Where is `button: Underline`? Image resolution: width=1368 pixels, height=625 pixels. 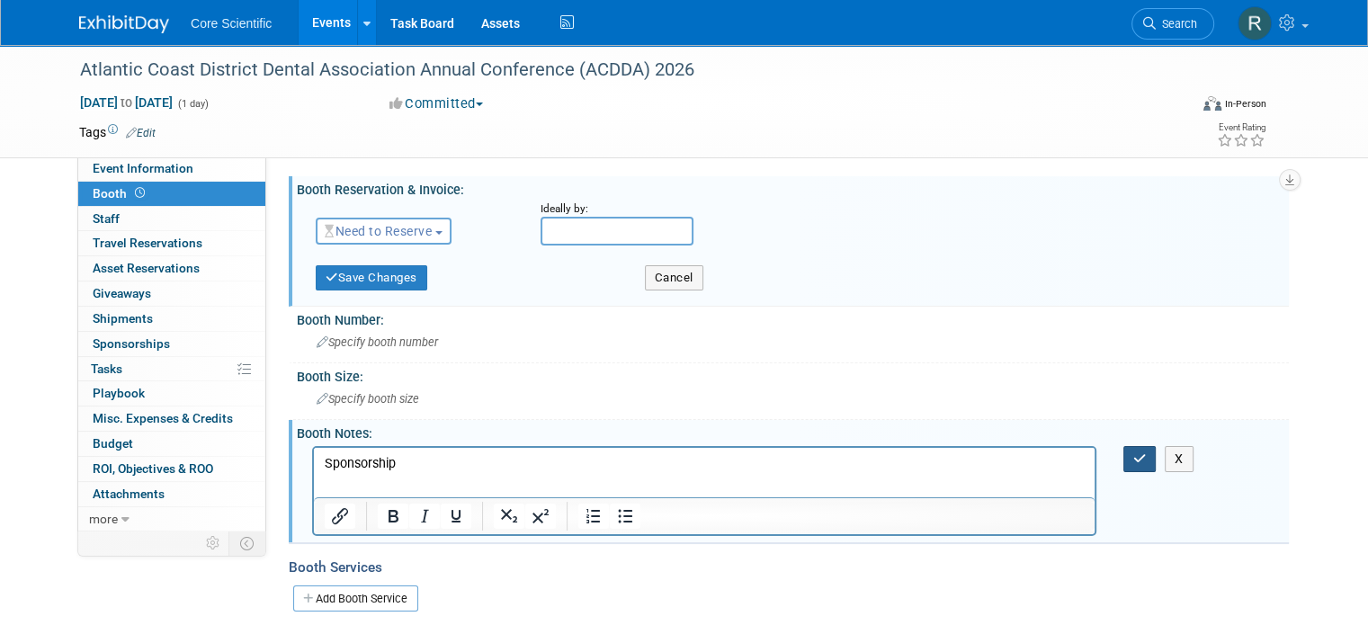 button: Underline is located at coordinates (456, 516).